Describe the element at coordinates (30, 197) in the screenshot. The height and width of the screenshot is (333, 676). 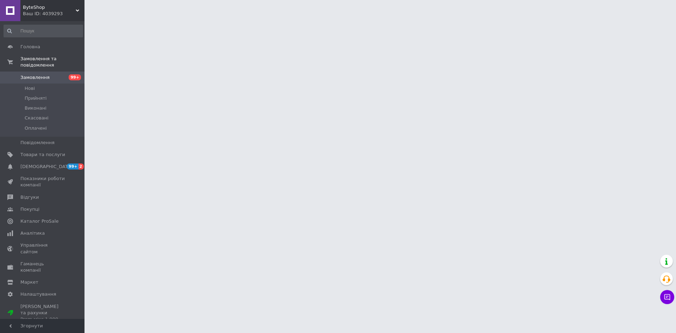
I see `span: Відгуки` at that location.